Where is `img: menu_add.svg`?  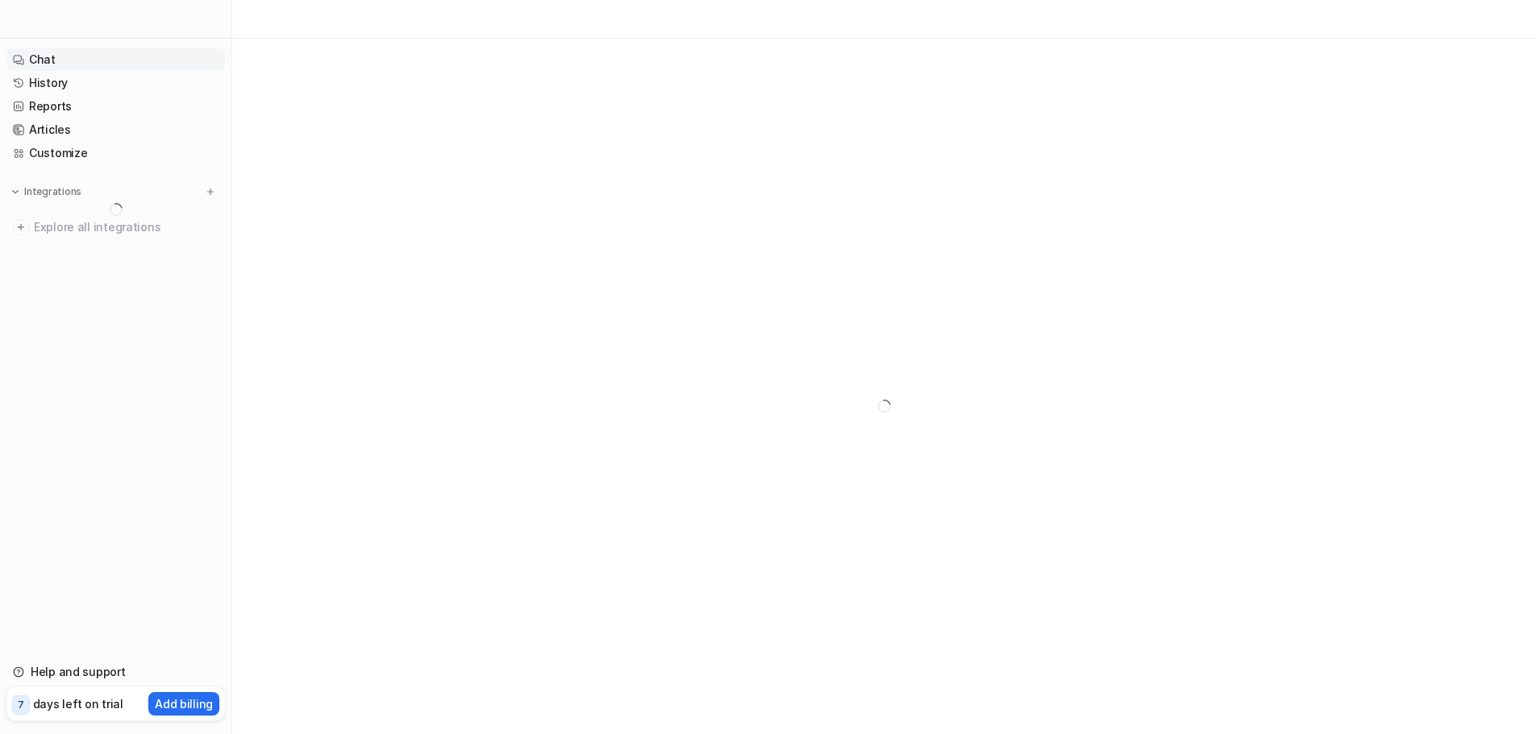
img: menu_add.svg is located at coordinates (210, 192).